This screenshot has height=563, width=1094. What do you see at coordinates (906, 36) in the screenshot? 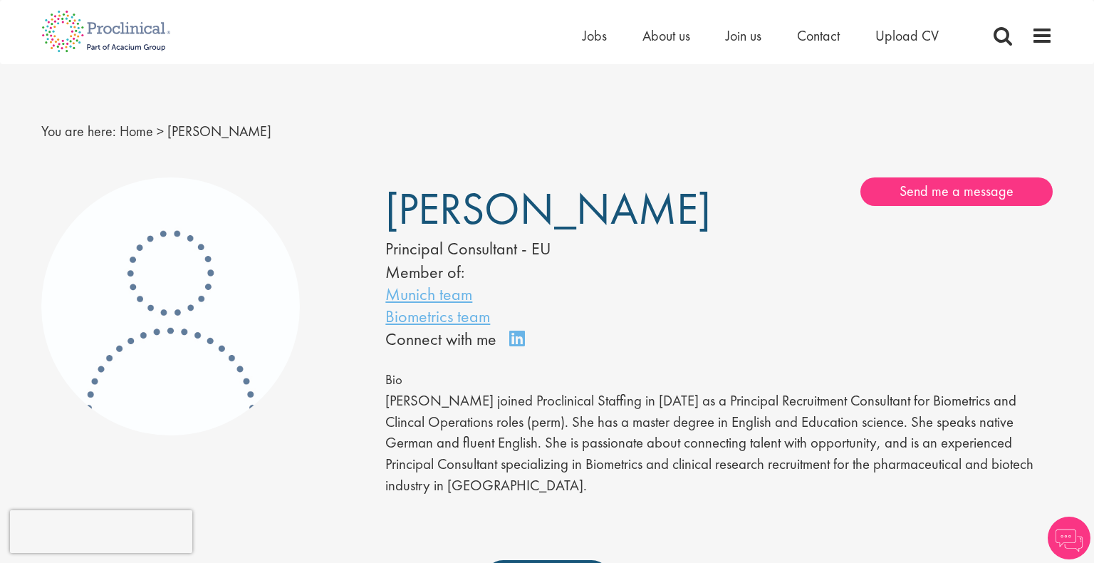
I see `a: Upload CV` at bounding box center [906, 36].